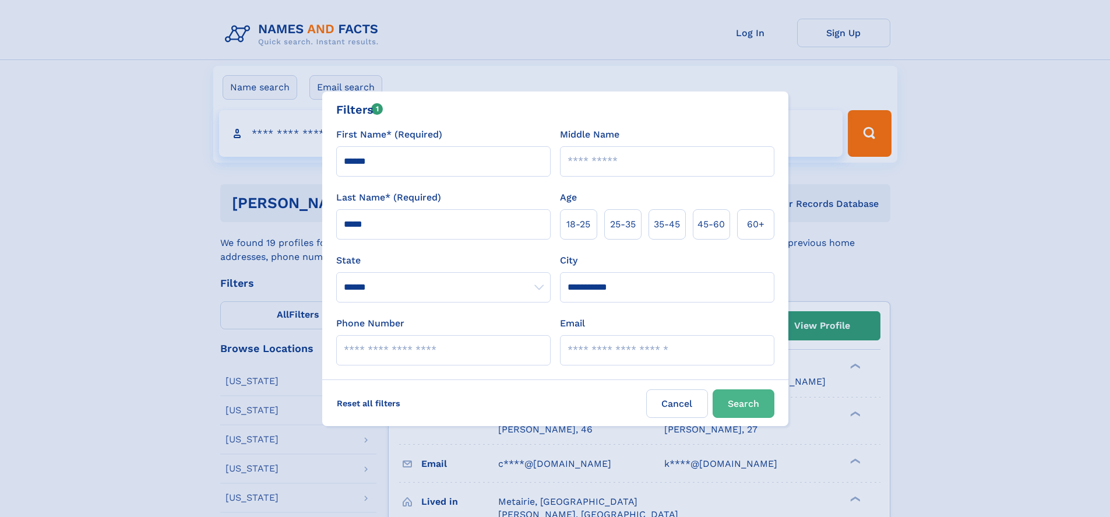 This screenshot has height=517, width=1110. Describe the element at coordinates (590, 135) in the screenshot. I see `label: Middle Name` at that location.